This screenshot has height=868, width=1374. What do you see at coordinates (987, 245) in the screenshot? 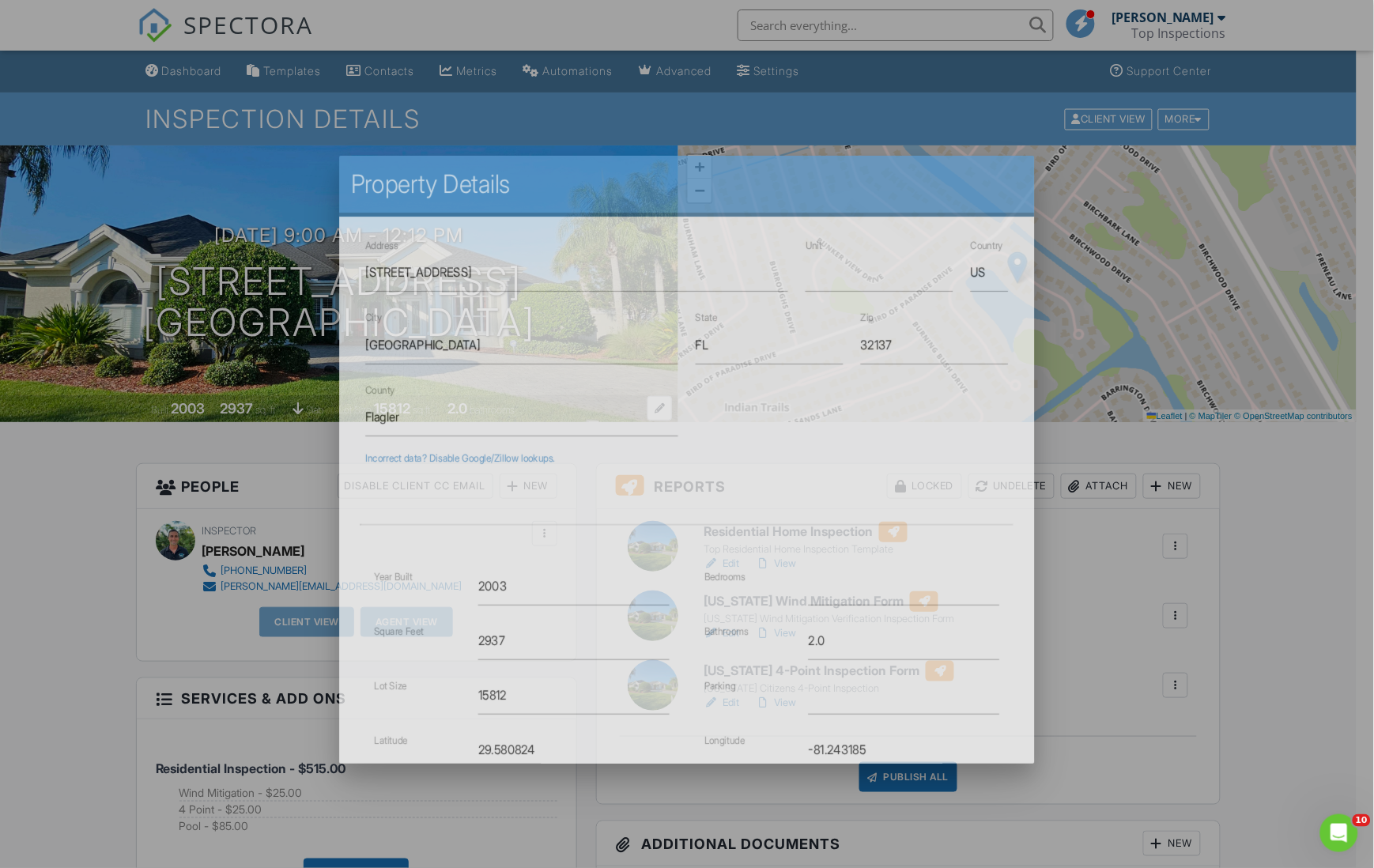
I see `label: Country` at bounding box center [987, 245].